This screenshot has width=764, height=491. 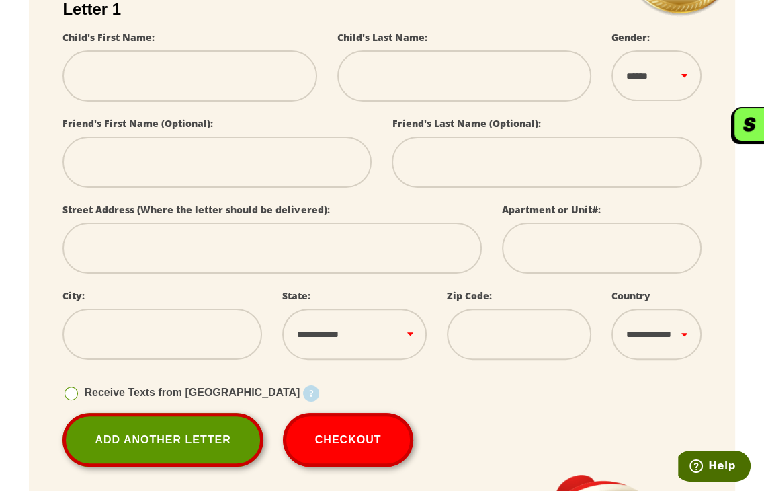 What do you see at coordinates (348, 440) in the screenshot?
I see `button: Checkout` at bounding box center [348, 440].